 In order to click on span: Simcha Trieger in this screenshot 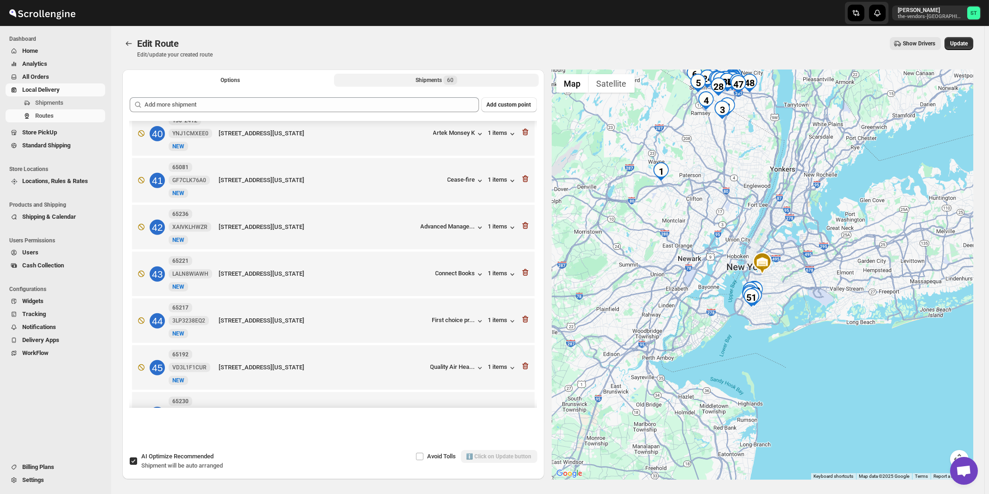, I will do `click(973, 13)`.